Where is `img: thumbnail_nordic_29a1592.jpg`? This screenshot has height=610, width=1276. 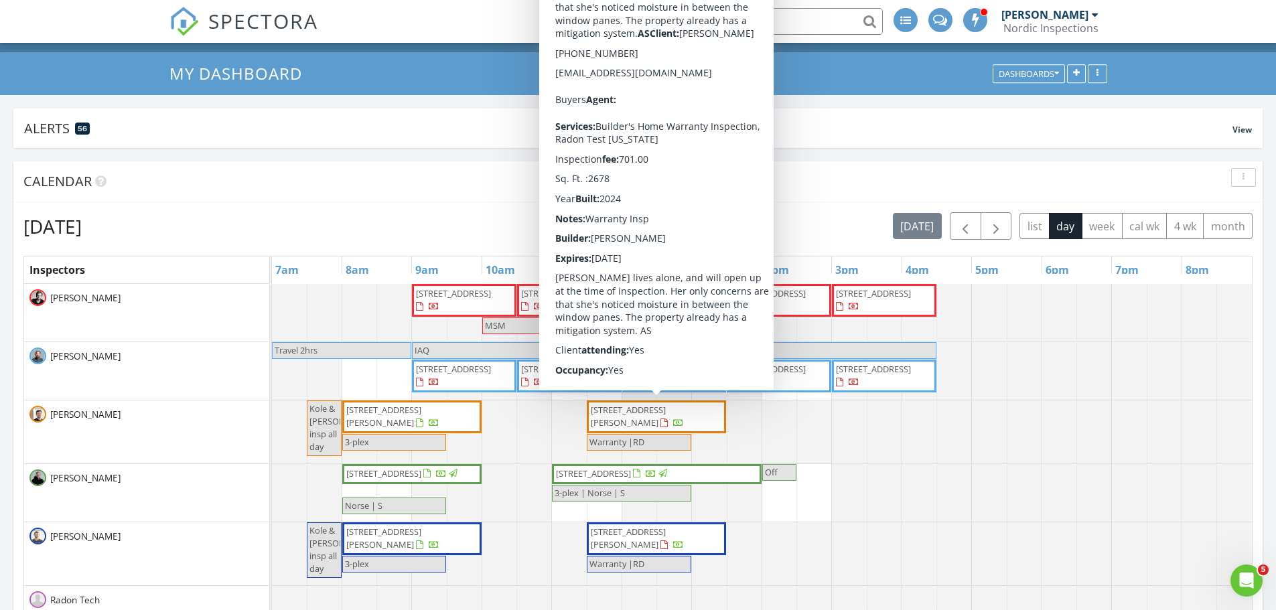
img: thumbnail_nordic_29a1592.jpg is located at coordinates (38, 536).